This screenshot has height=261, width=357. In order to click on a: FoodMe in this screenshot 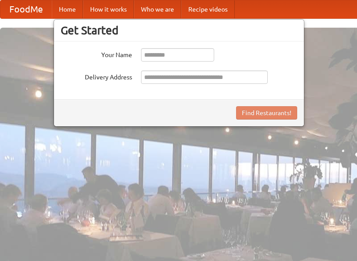, I will do `click(26, 9)`.